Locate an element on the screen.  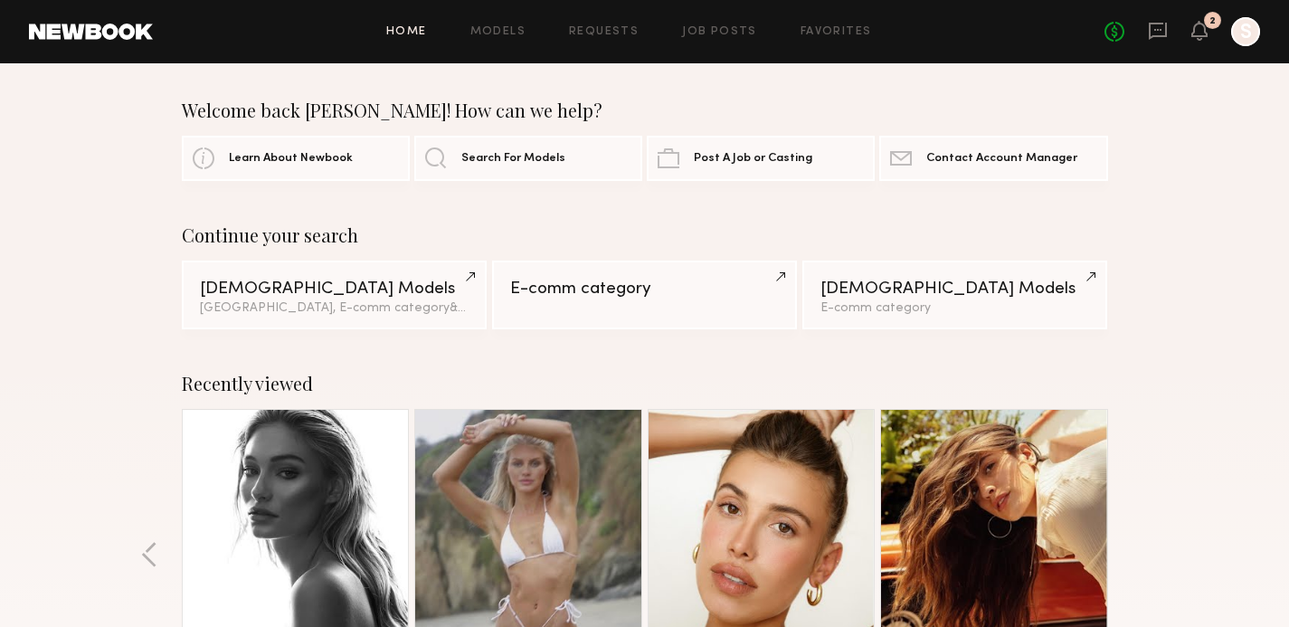
a: Learn About Newbook is located at coordinates (296, 158).